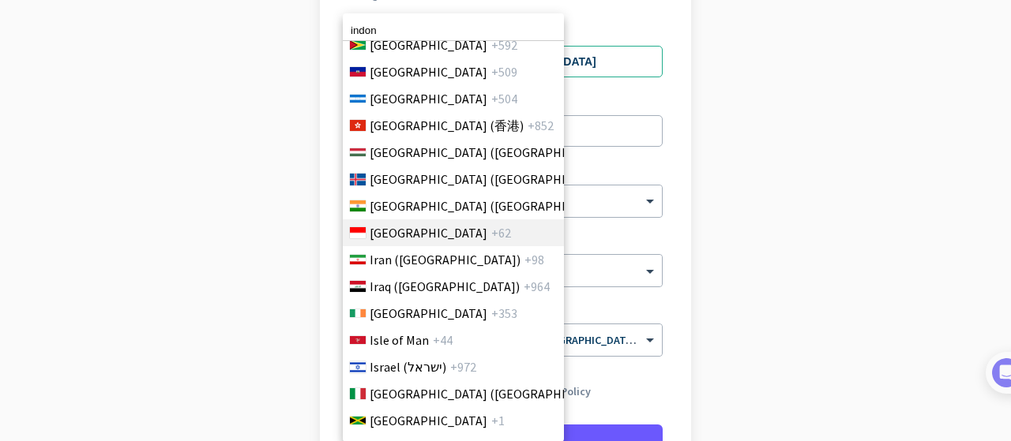 The image size is (1011, 441). What do you see at coordinates (540, 126) in the screenshot?
I see `span: +852` at bounding box center [540, 126].